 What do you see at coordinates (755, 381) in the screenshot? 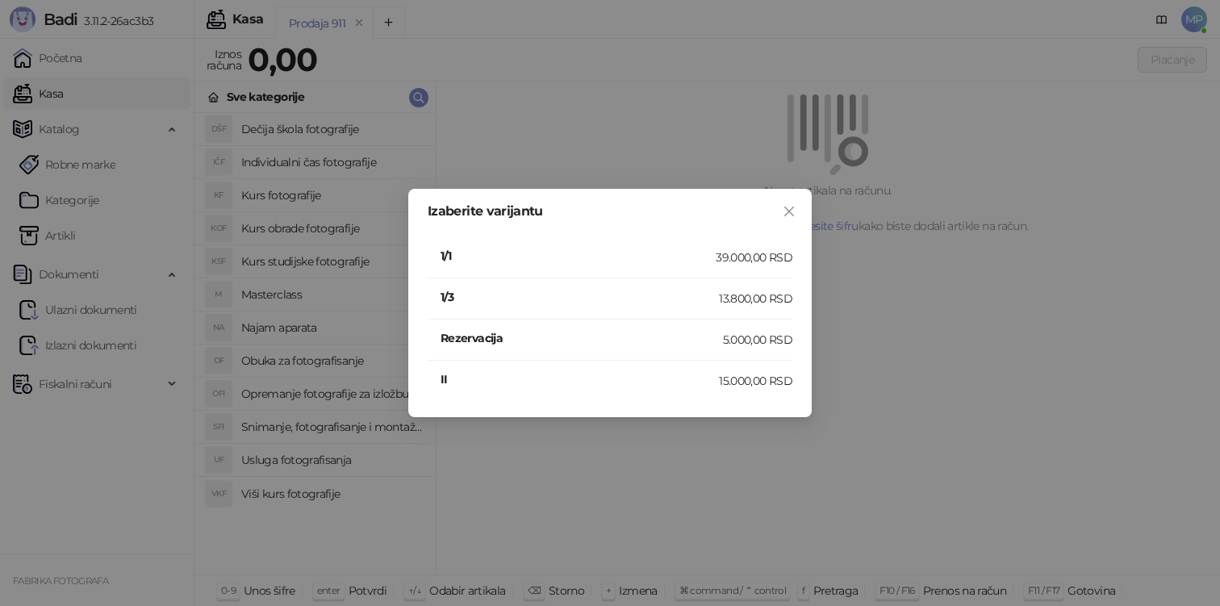
I see `div: 15.000,00 RSD` at bounding box center [755, 381].